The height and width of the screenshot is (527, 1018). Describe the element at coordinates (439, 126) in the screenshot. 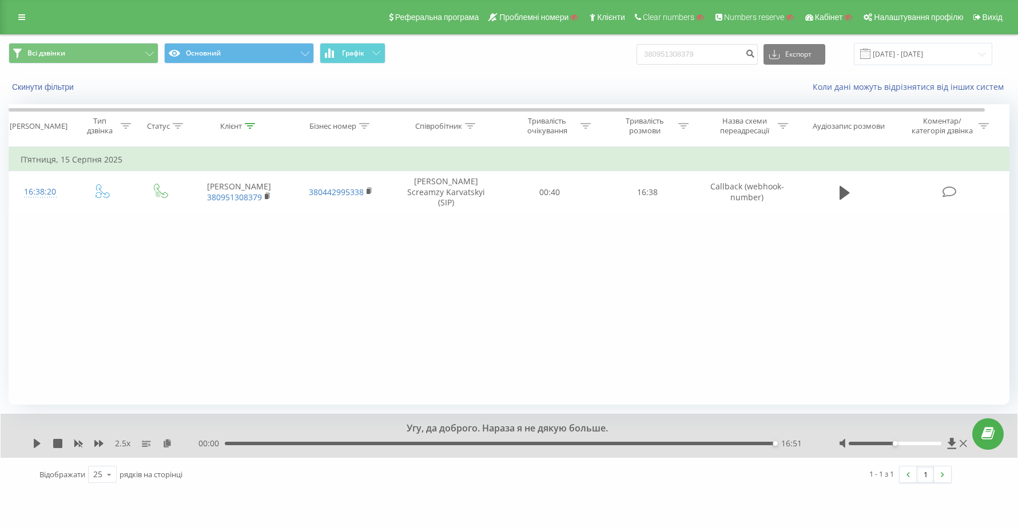

I see `div: Співробітник` at that location.